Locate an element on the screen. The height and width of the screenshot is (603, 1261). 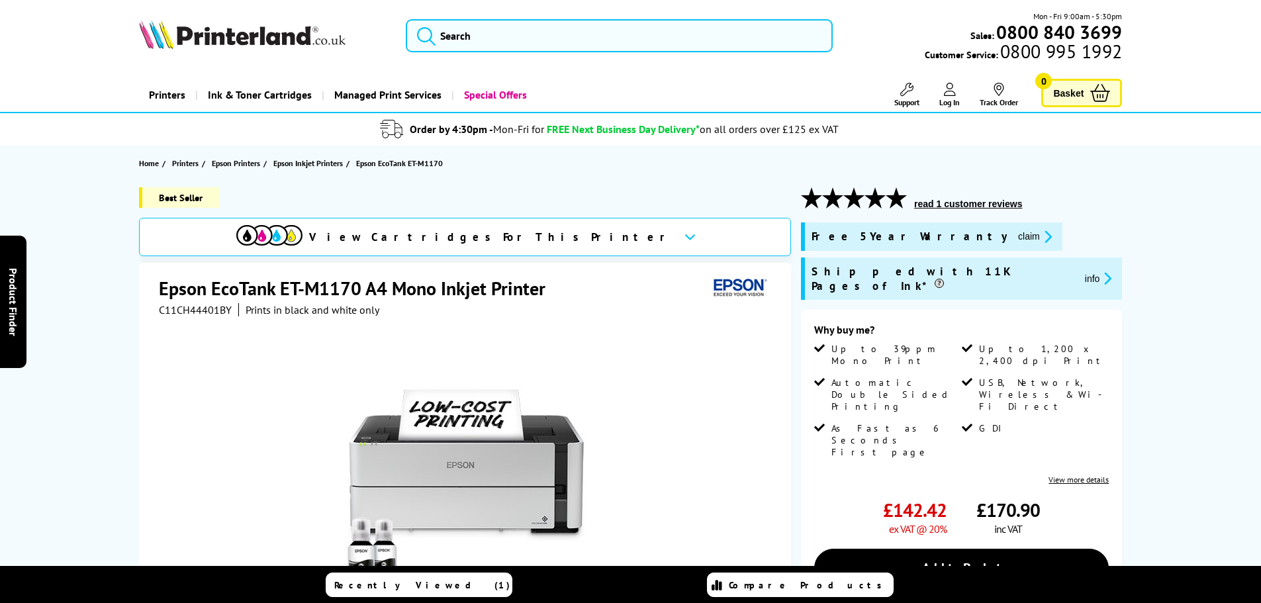
span: £142.42 is located at coordinates (915, 510).